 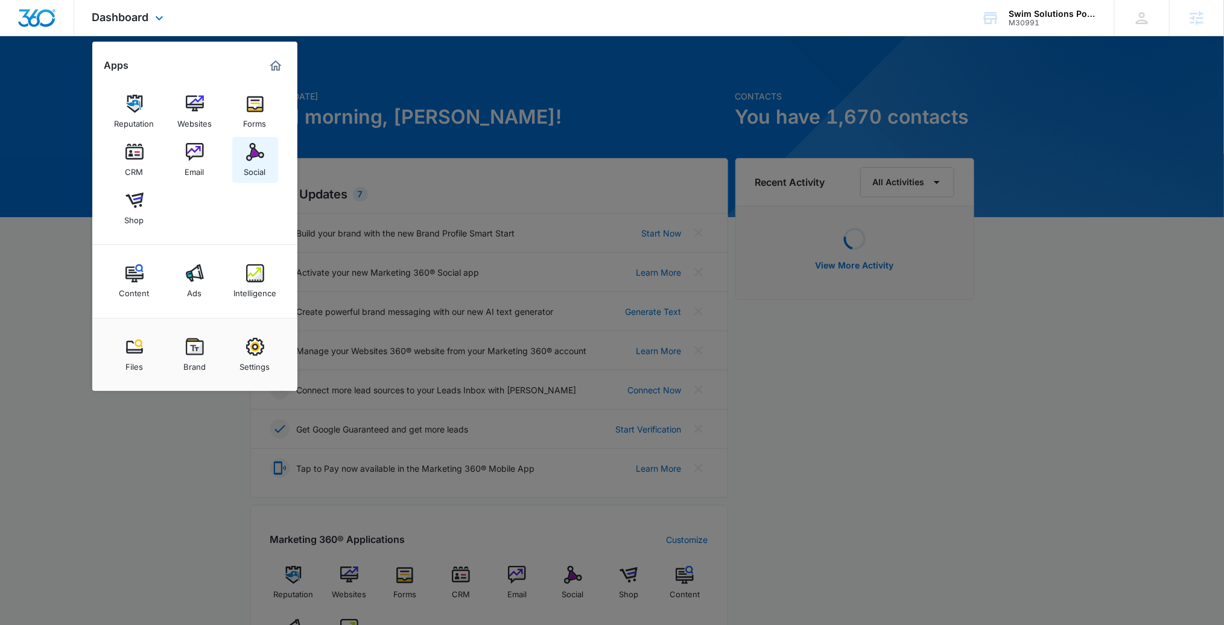 I want to click on div: Content, so click(x=135, y=290).